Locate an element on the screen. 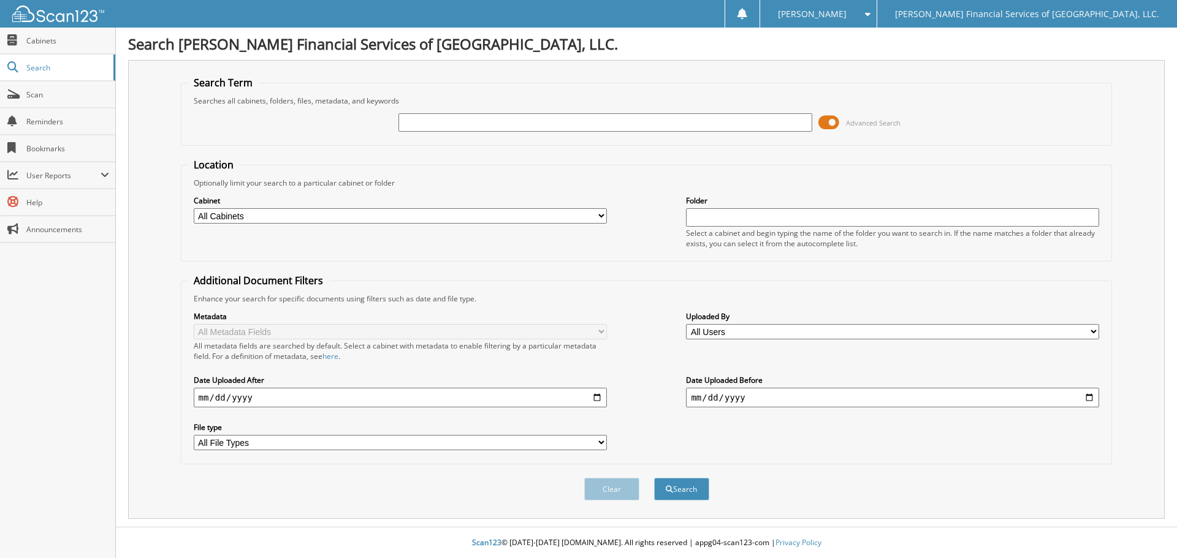  span: Search is located at coordinates (67, 67).